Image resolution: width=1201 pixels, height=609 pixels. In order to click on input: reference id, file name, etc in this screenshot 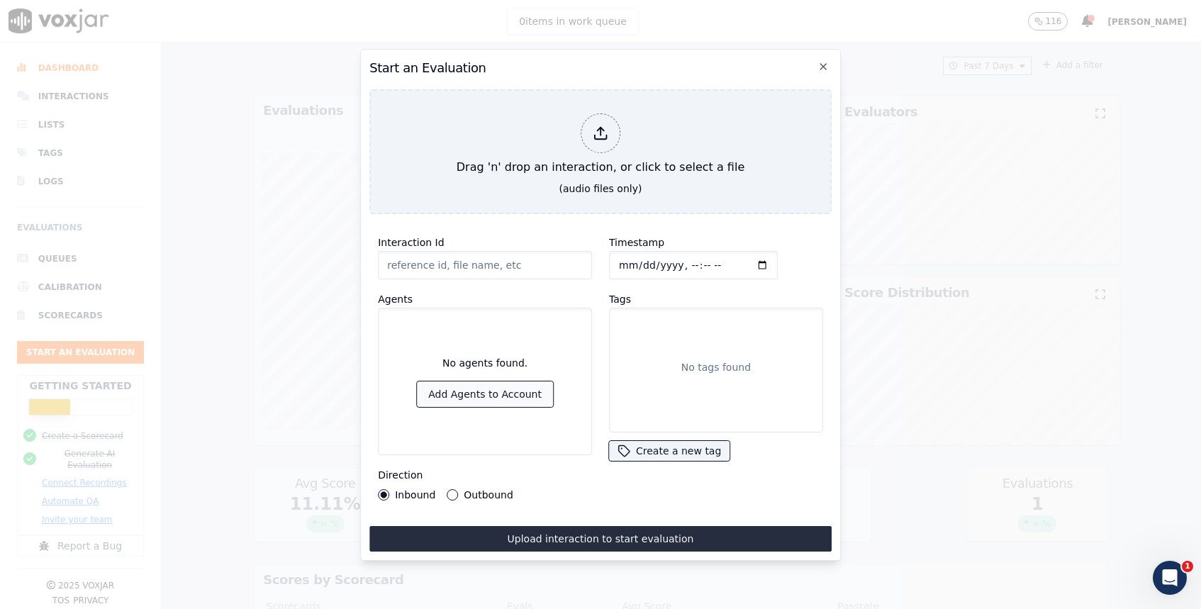, I will do `click(485, 265)`.